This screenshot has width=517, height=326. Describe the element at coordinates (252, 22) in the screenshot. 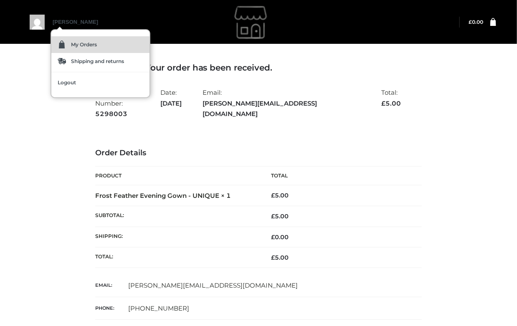

I see `a: gemmachan` at that location.